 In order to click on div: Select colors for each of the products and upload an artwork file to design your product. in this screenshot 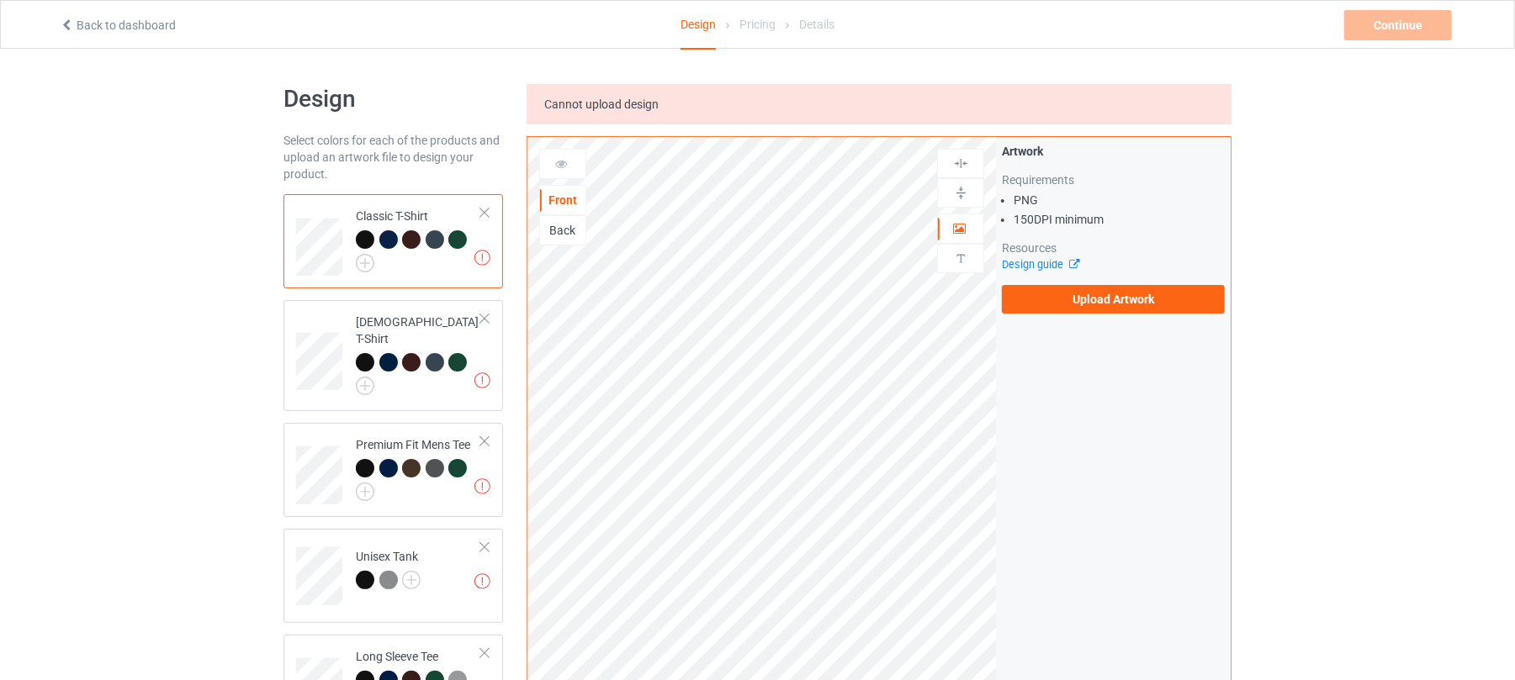, I will do `click(393, 157)`.